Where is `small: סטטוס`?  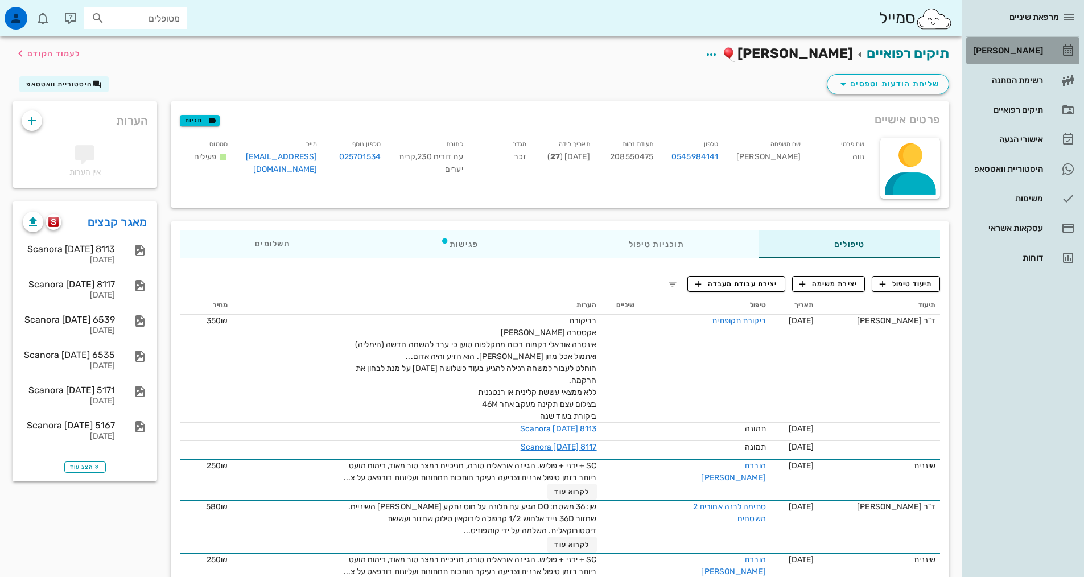 small: סטטוס is located at coordinates (218, 144).